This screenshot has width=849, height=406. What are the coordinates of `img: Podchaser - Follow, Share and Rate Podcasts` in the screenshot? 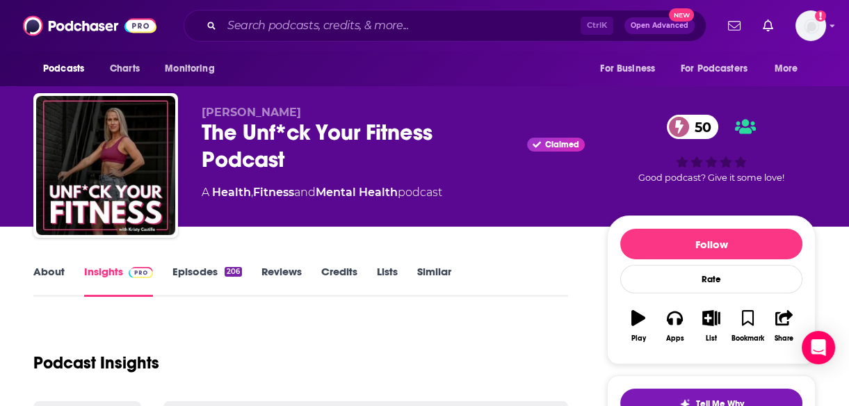 It's located at (90, 26).